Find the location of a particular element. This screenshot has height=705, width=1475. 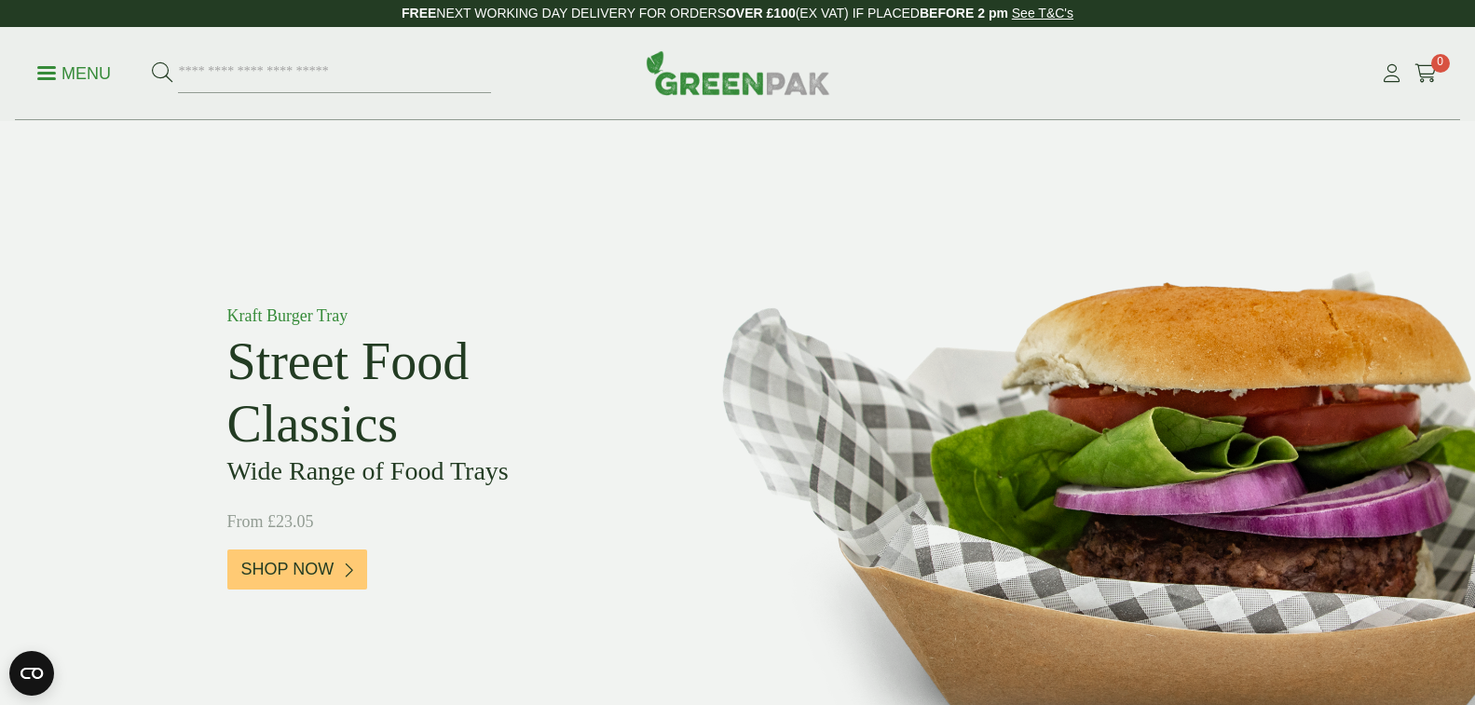

i: Cart is located at coordinates (1426, 74).